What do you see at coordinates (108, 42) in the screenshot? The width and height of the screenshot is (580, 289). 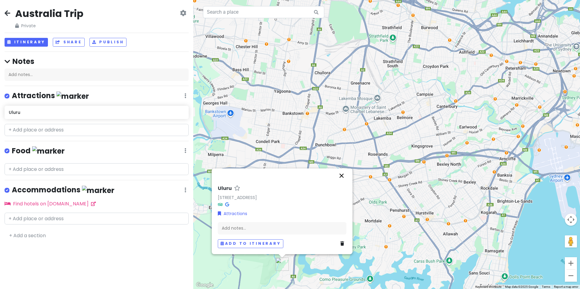 I see `button: Publish` at bounding box center [108, 42].